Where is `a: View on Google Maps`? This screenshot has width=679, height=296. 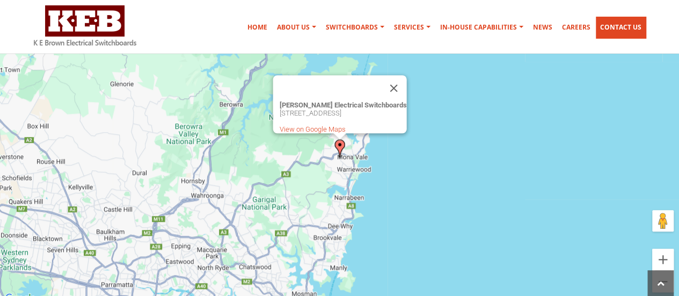
a: View on Google Maps is located at coordinates (312, 129).